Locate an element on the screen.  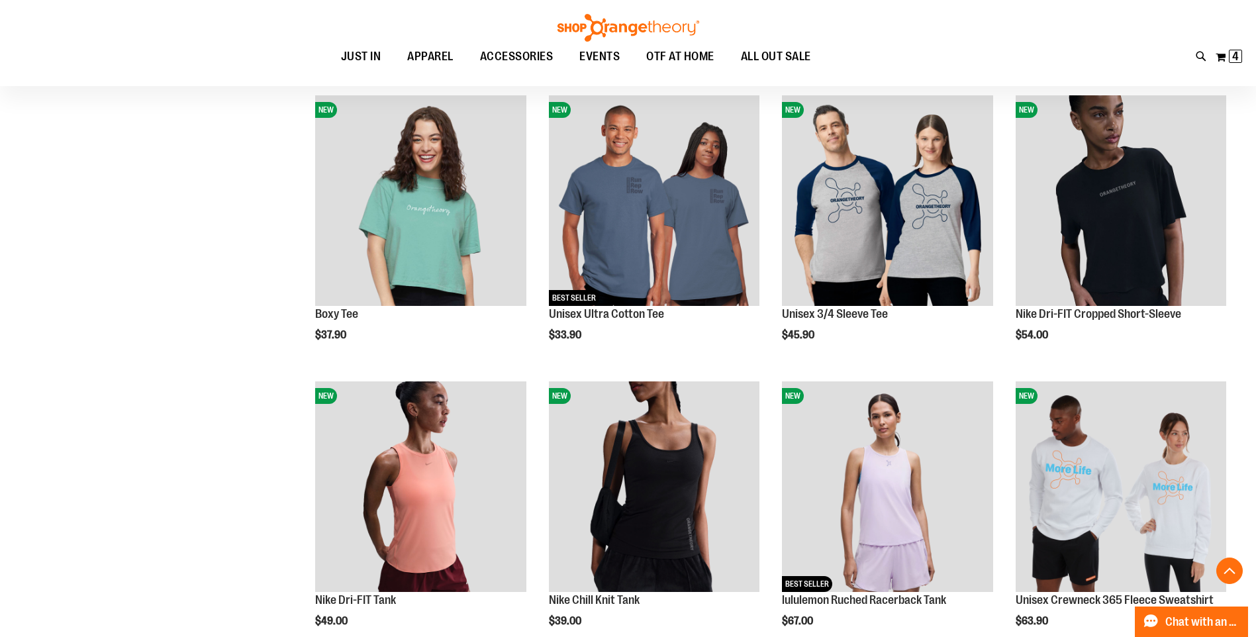
a: Nike Dri-FIT Tank is located at coordinates (355, 600).